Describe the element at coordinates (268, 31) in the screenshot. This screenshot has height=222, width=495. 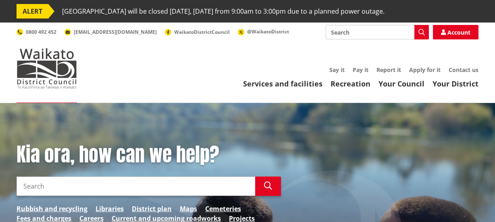
I see `span: @WaikatoDistrict` at that location.